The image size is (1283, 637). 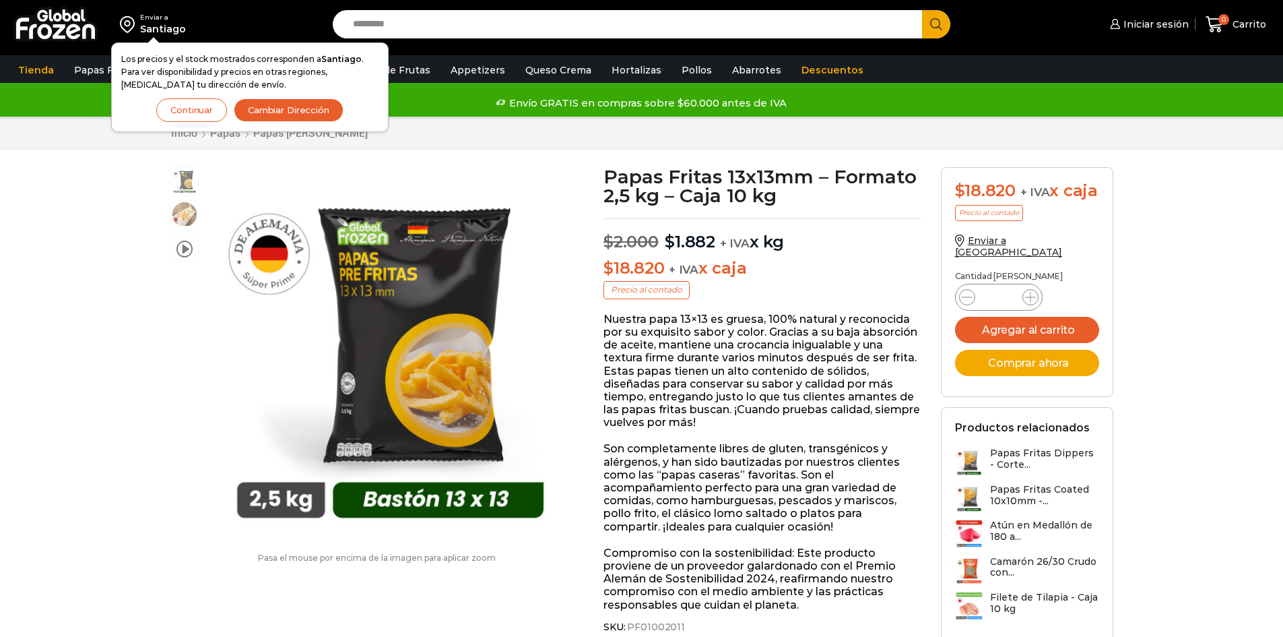 What do you see at coordinates (1027, 461) in the screenshot?
I see `a: Papas Fritas Dippers - Corte...` at bounding box center [1027, 461].